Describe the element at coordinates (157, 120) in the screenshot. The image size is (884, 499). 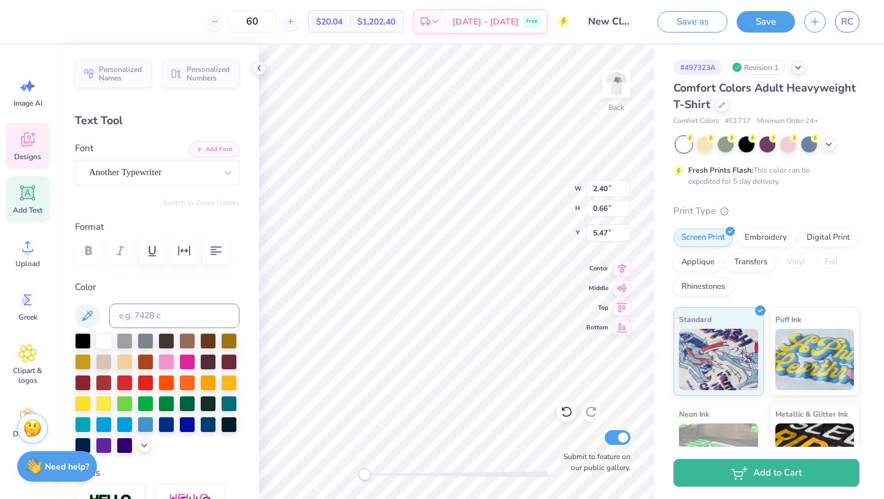
I see `div: Text Tool` at that location.